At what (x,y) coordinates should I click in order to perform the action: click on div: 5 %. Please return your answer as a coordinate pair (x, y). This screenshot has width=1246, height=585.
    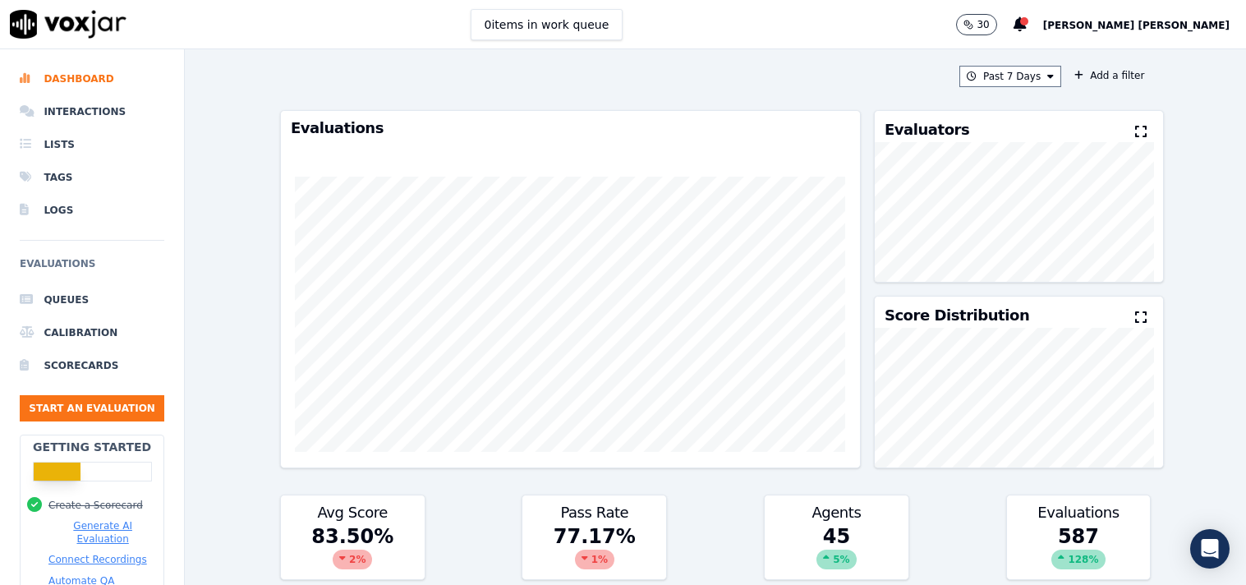
    Looking at the image, I should click on (836, 559).